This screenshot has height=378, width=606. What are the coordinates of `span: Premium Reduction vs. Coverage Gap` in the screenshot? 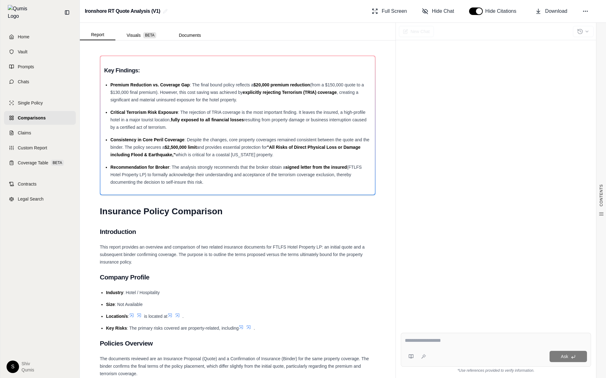 It's located at (150, 85).